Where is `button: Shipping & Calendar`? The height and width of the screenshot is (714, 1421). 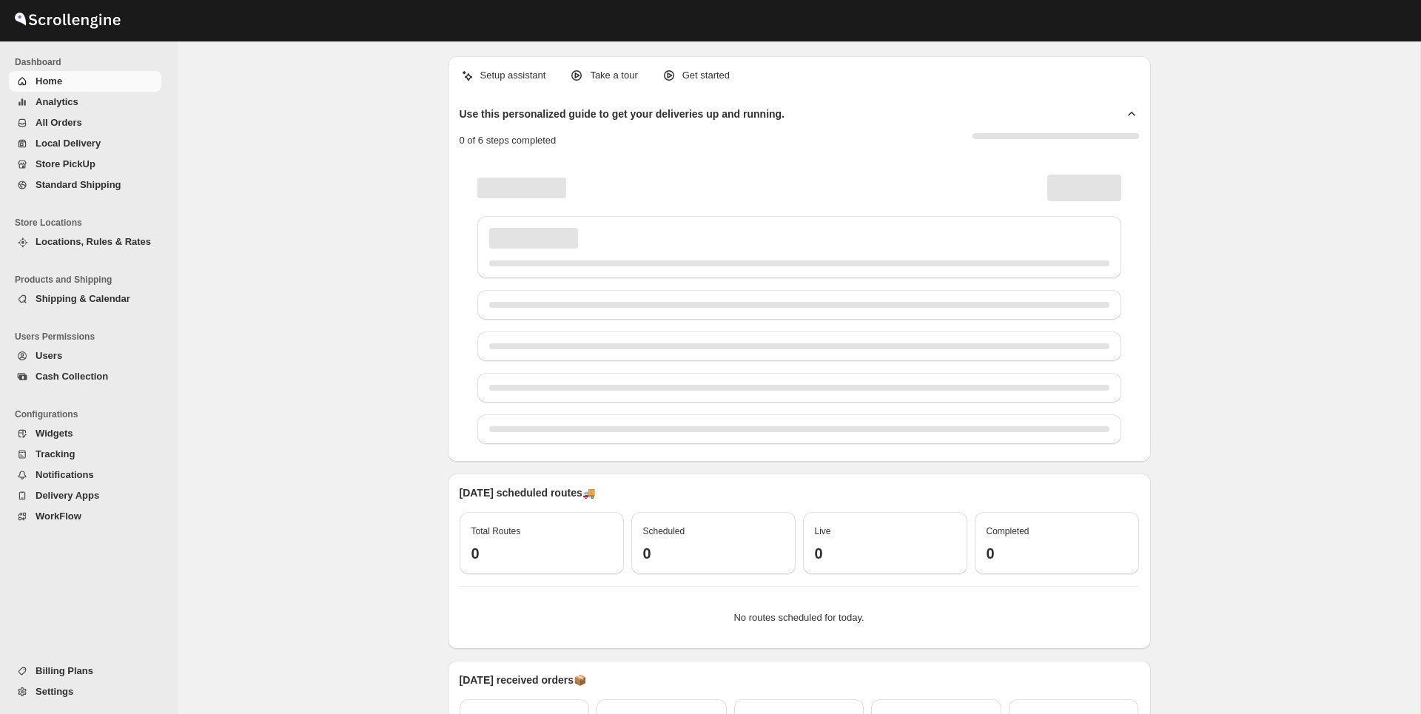 button: Shipping & Calendar is located at coordinates (85, 299).